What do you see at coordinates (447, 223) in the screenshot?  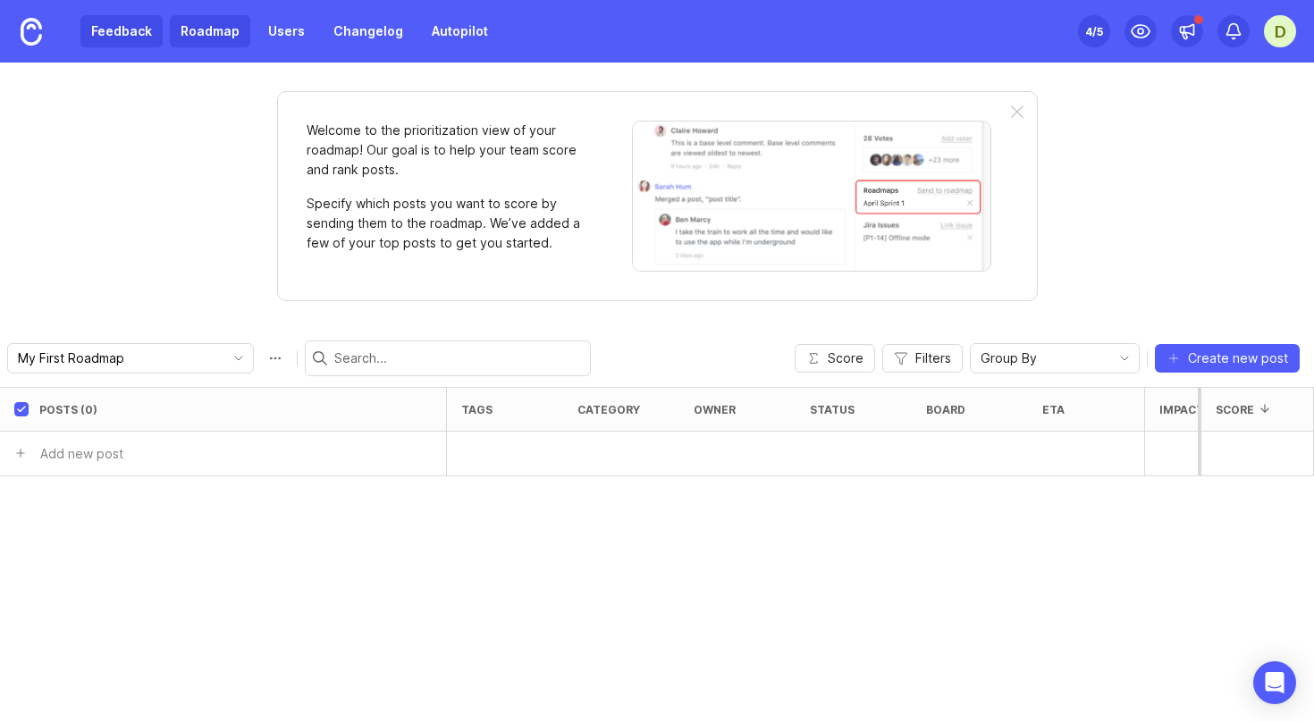 I see `p: Specify which posts you want to score by sending them to the roadmap. We’ve added a few of your t...` at bounding box center [447, 223].